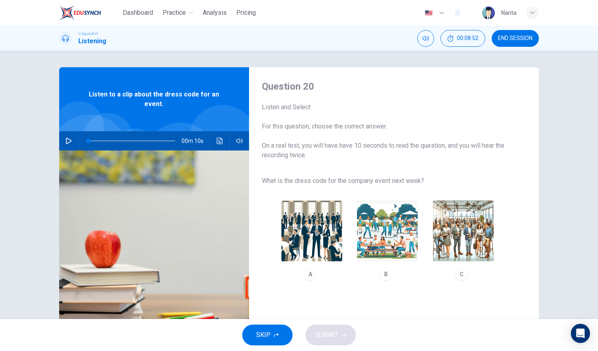  What do you see at coordinates (516, 38) in the screenshot?
I see `span: END SESSION` at bounding box center [516, 38].